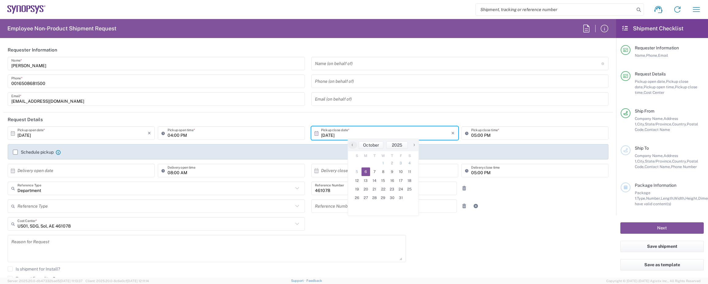 The height and width of the screenshot is (284, 708). I want to click on span: 27, so click(366, 198).